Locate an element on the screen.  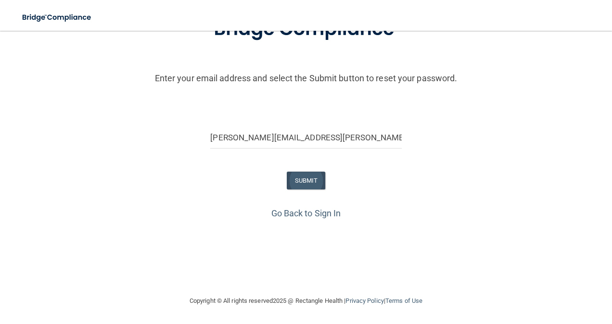
a: Terms of Use is located at coordinates (403, 301).